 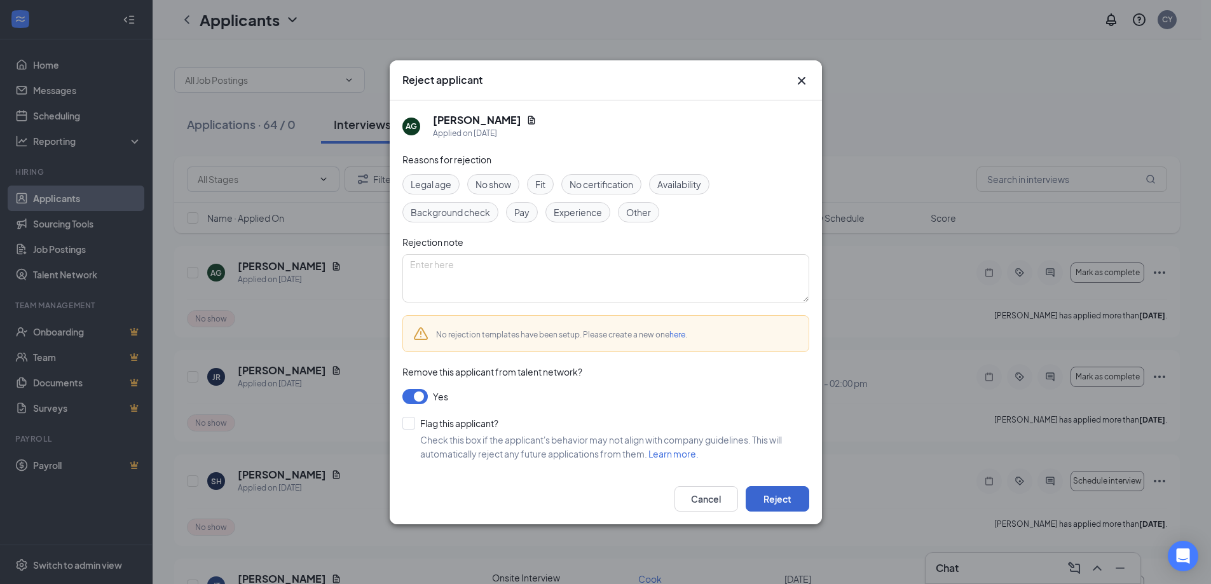 I want to click on span: Other, so click(x=638, y=212).